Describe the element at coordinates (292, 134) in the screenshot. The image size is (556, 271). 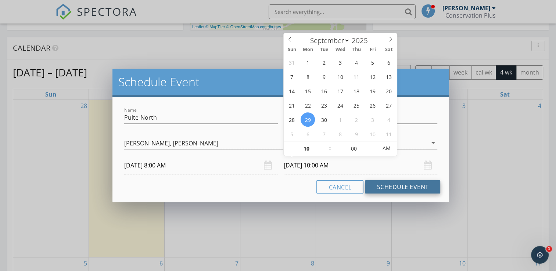
I see `span: October 5, 2025` at that location.